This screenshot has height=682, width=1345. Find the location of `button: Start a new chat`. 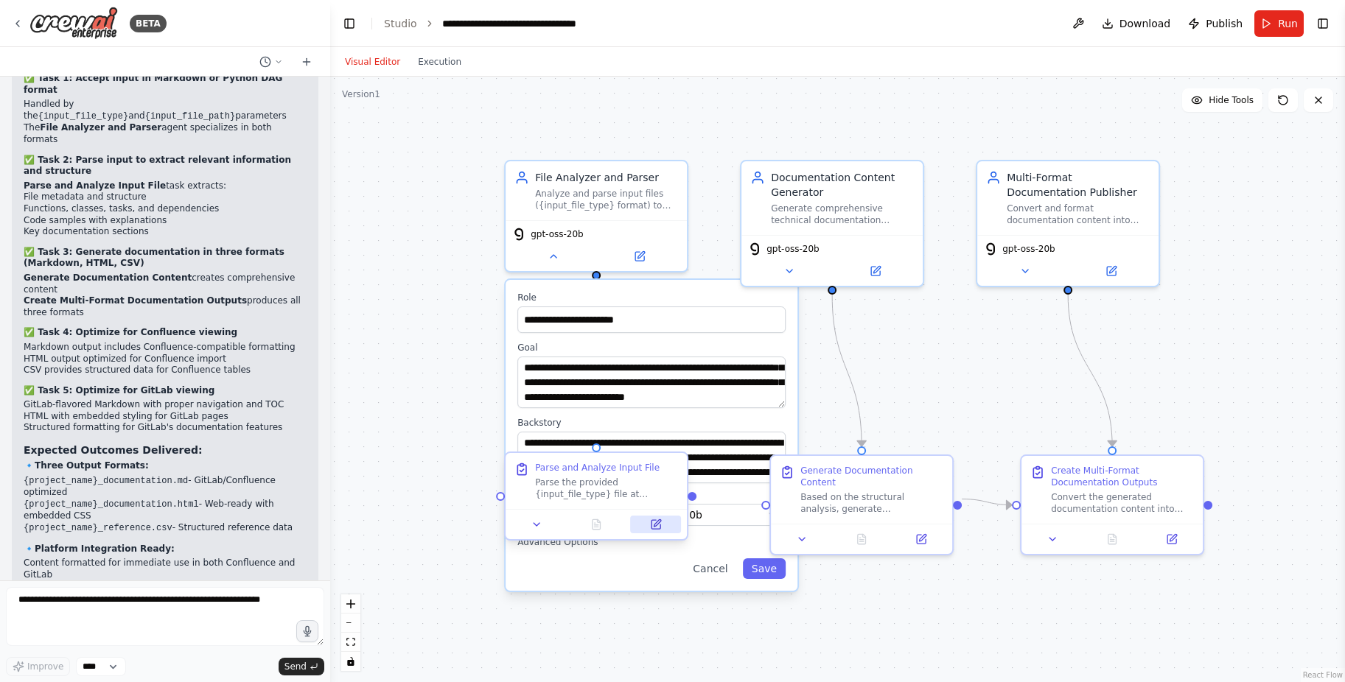

button: Start a new chat is located at coordinates (307, 62).